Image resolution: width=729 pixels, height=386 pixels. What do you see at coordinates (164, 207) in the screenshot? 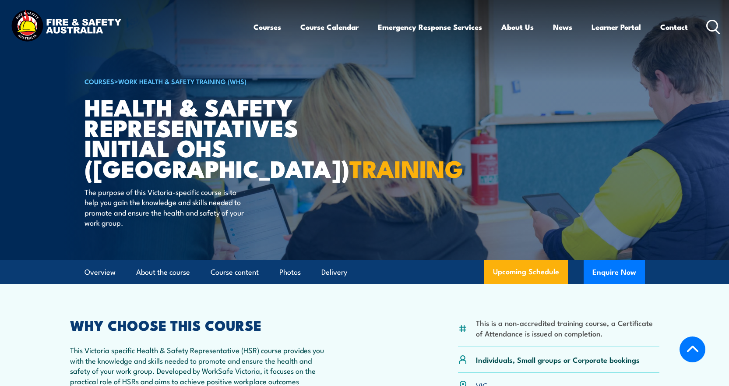
I see `p: The purpose of this Victoria-specific course is to help you gain the knowledge and skills needed ...` at bounding box center [164, 207].